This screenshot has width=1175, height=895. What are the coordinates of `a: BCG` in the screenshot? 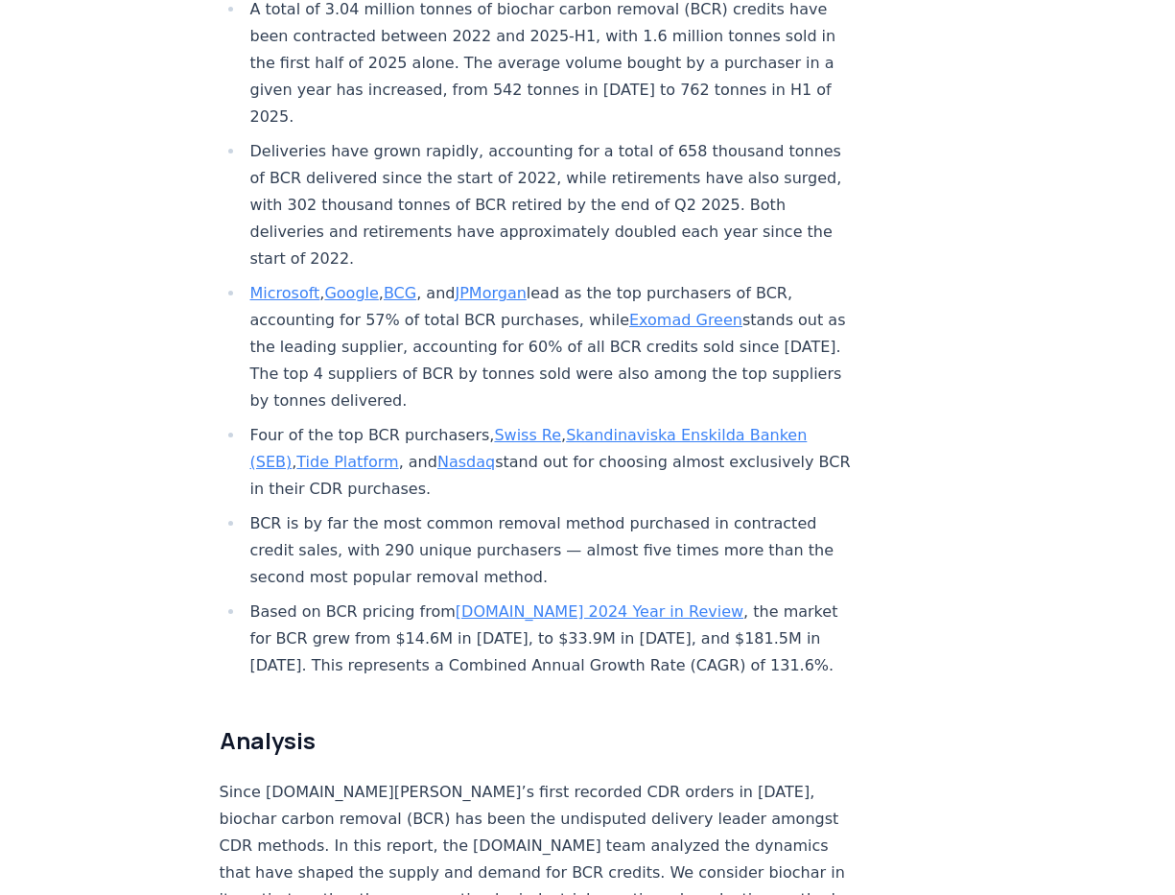 It's located at (400, 293).